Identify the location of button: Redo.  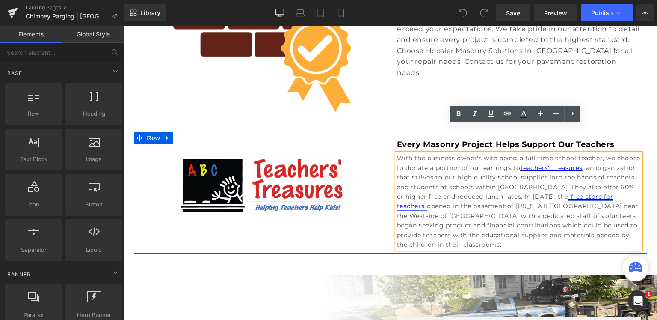
(484, 13).